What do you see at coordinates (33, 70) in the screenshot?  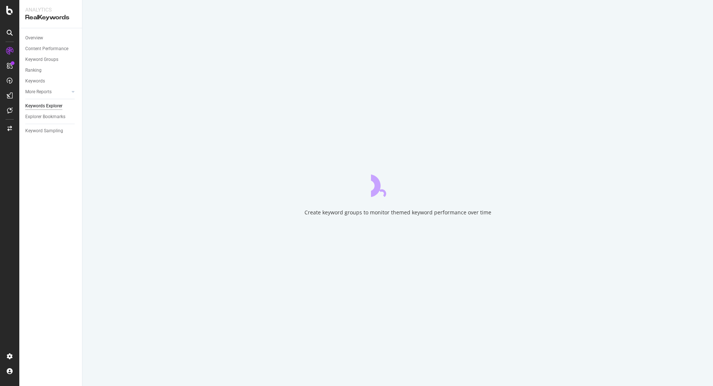 I see `div: Ranking` at bounding box center [33, 70].